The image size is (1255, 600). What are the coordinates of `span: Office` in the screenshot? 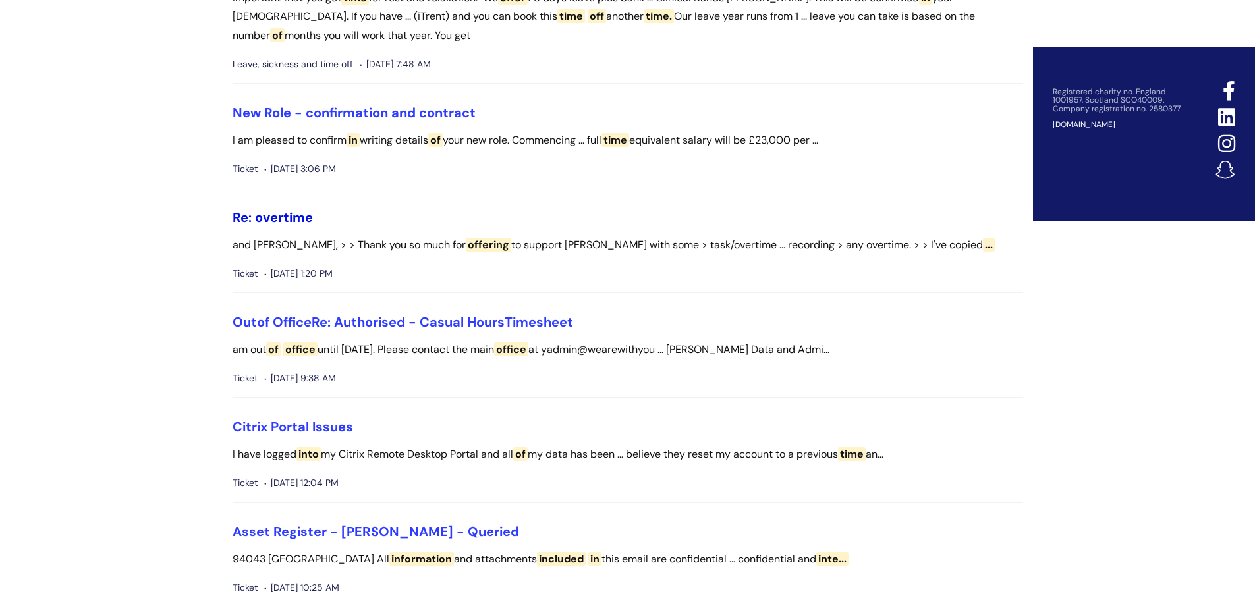 It's located at (292, 322).